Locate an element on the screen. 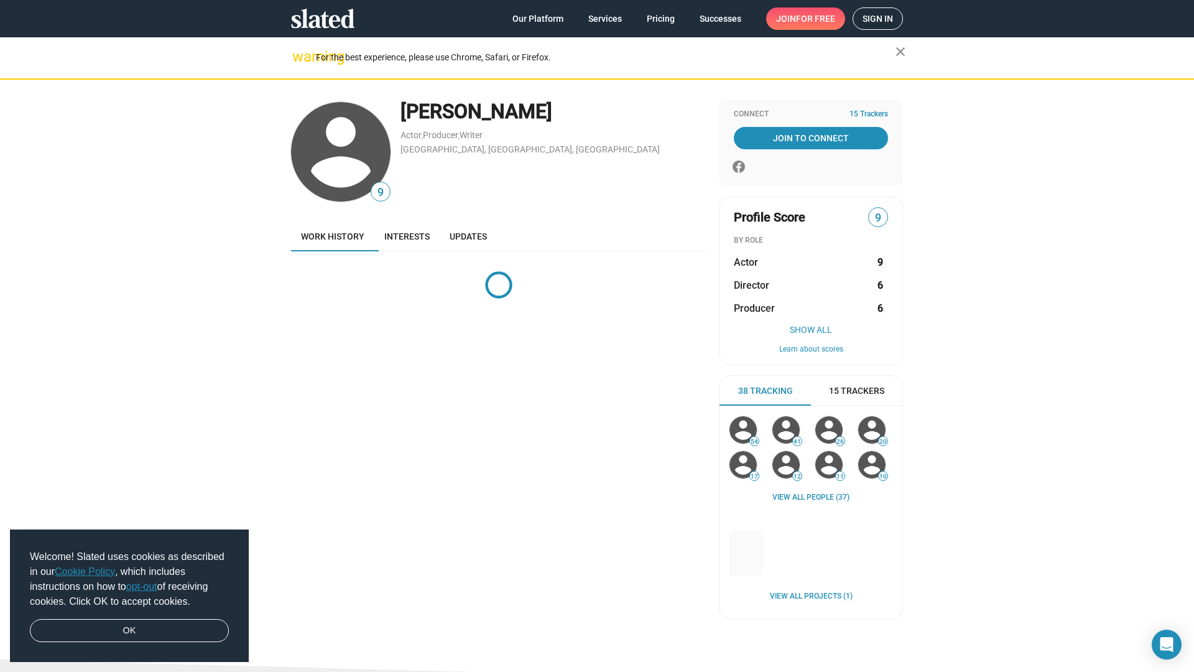  a: Updates is located at coordinates (468, 236).